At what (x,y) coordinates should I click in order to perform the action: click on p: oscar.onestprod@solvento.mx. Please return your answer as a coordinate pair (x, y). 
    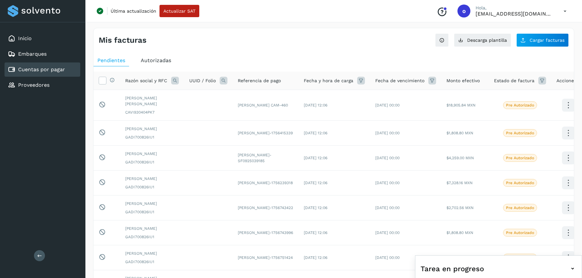
    Looking at the image, I should click on (514, 14).